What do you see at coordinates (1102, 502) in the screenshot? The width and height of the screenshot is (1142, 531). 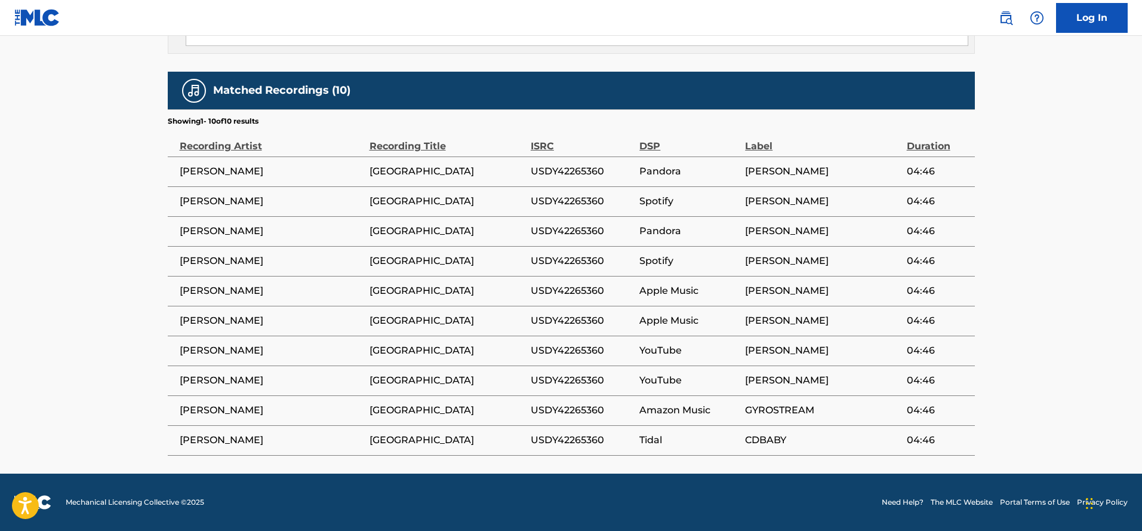 I see `a: Privacy Policy` at bounding box center [1102, 502].